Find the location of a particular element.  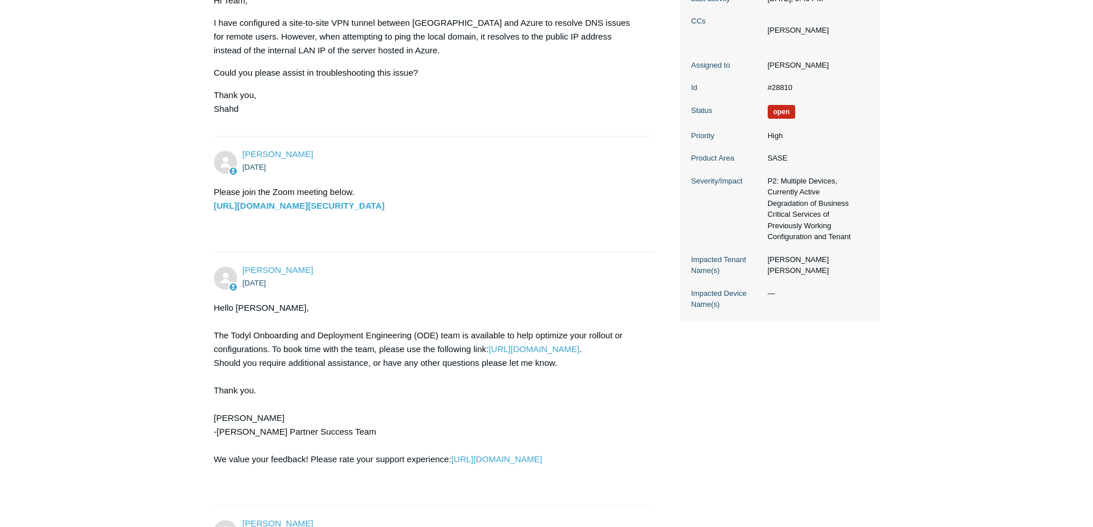

div: Please join the Zoom meeting below. is located at coordinates (428, 213).